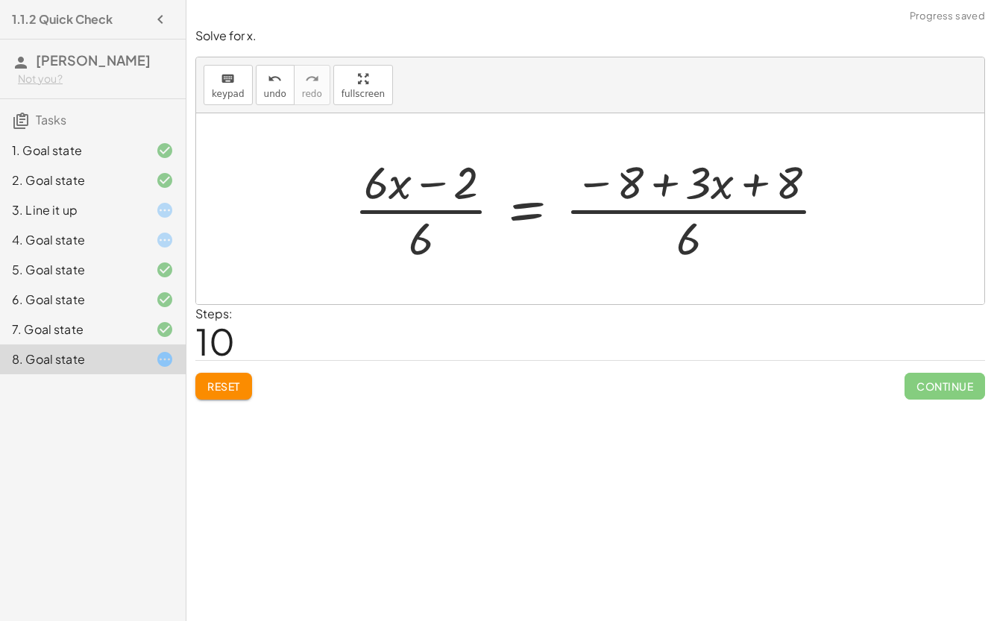  Describe the element at coordinates (363, 85) in the screenshot. I see `button: fullscreen` at that location.